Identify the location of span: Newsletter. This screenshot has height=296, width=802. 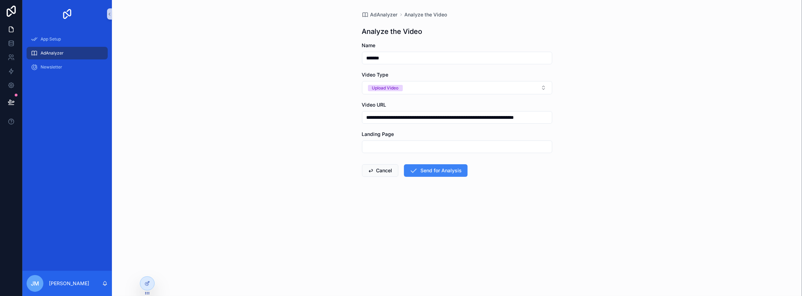
(51, 67).